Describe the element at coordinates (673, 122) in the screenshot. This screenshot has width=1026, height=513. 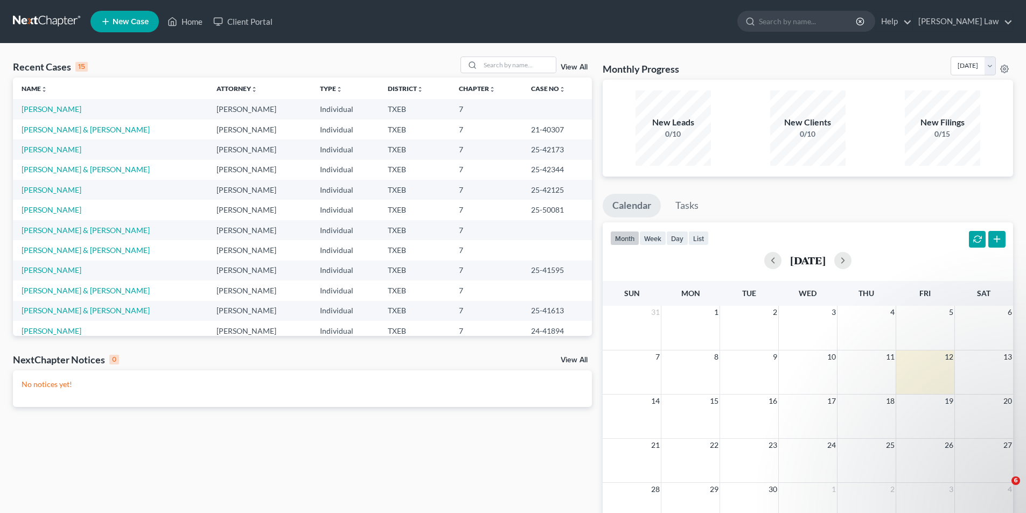
I see `div: New Leads` at that location.